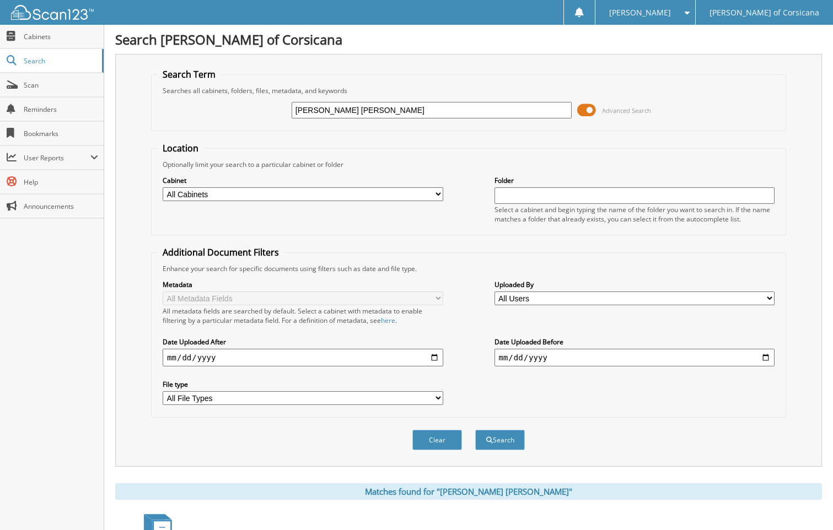 Image resolution: width=833 pixels, height=530 pixels. Describe the element at coordinates (303, 180) in the screenshot. I see `label: Cabinet` at that location.